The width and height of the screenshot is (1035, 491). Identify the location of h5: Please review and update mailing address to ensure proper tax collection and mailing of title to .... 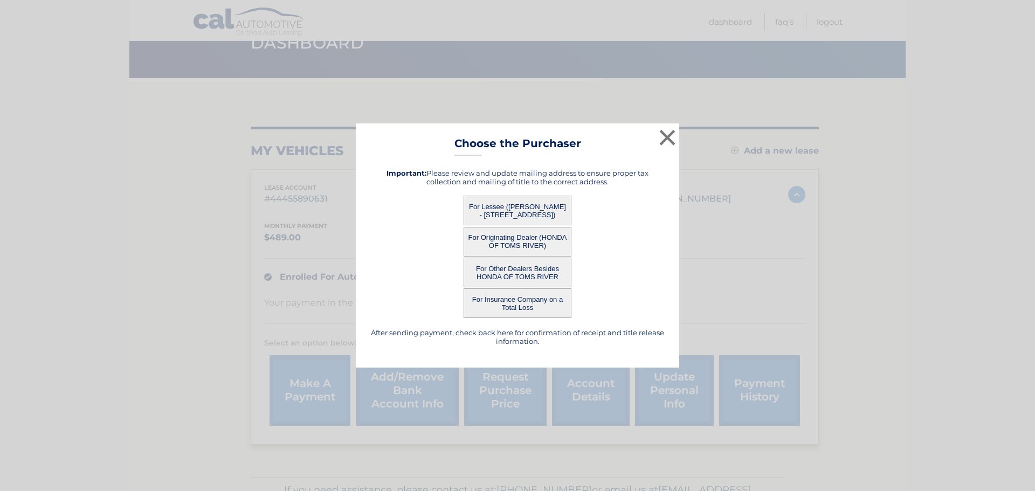
(518, 177).